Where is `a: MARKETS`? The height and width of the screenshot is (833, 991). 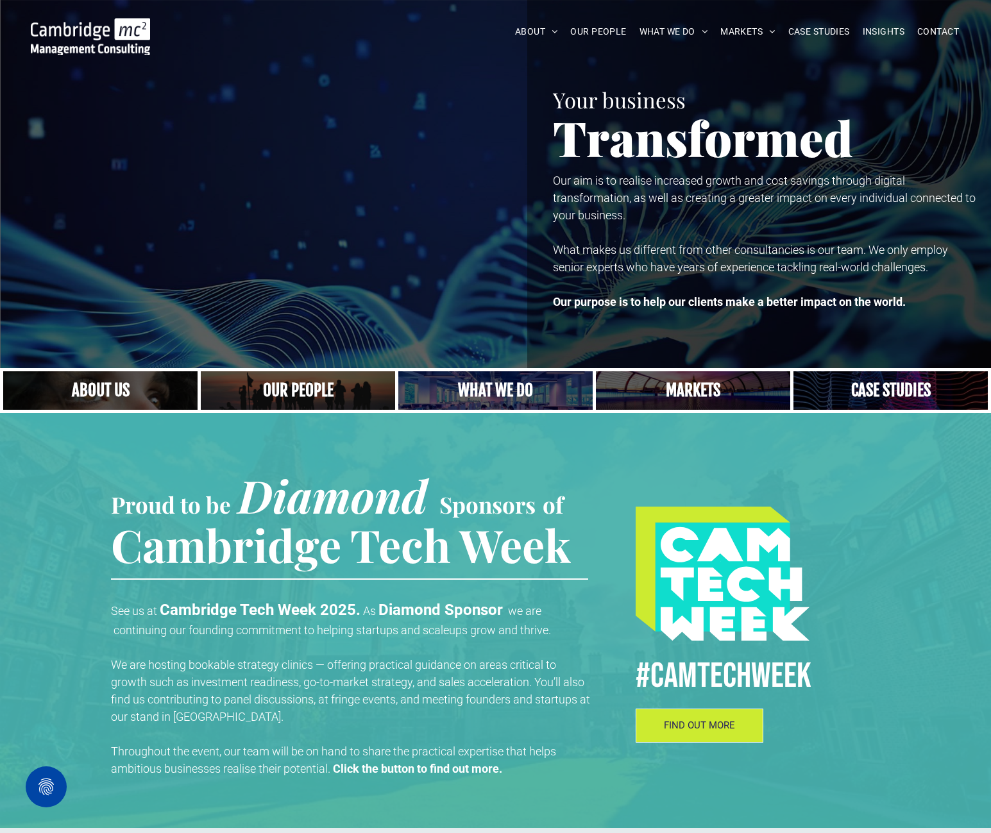 a: MARKETS is located at coordinates (747, 31).